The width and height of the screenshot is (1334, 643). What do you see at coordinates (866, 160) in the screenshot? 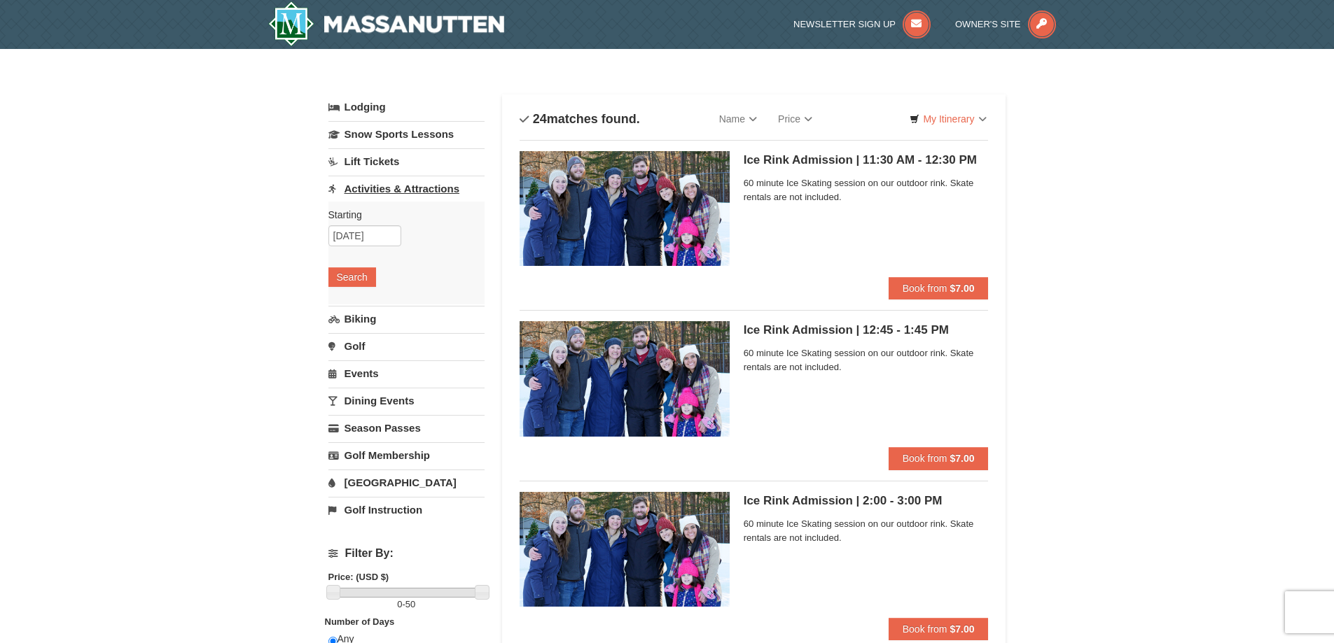
I see `h5: Ice Rink Admission | 11:30 AM - 12:30 PM` at bounding box center [866, 160].